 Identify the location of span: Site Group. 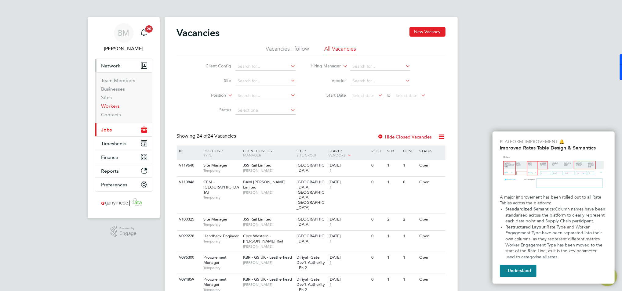
(307, 155).